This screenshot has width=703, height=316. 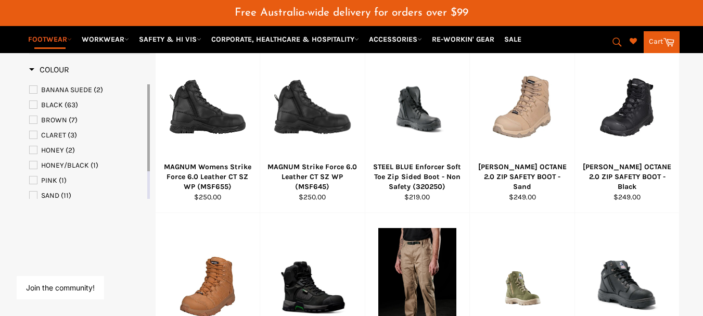 I want to click on a: SAND, so click(x=87, y=196).